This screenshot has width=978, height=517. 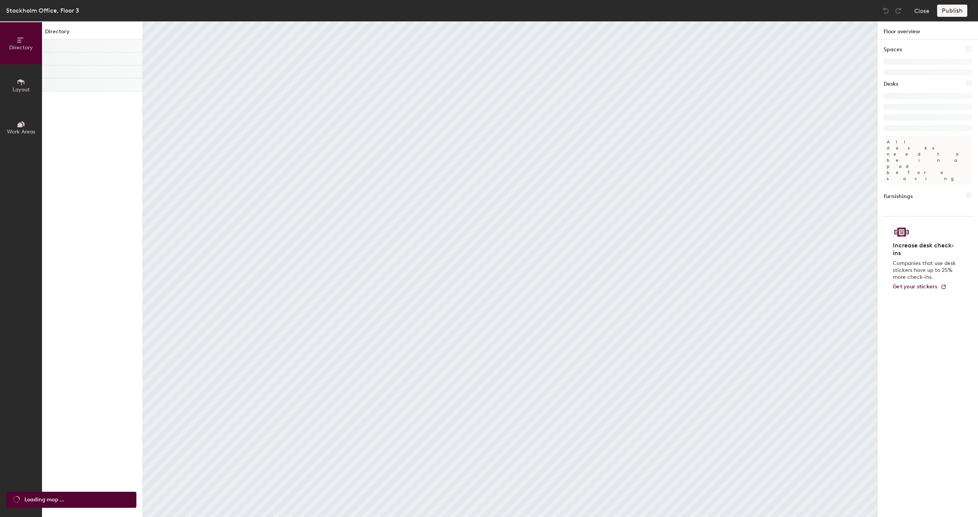 I want to click on h1: Desks, so click(x=891, y=84).